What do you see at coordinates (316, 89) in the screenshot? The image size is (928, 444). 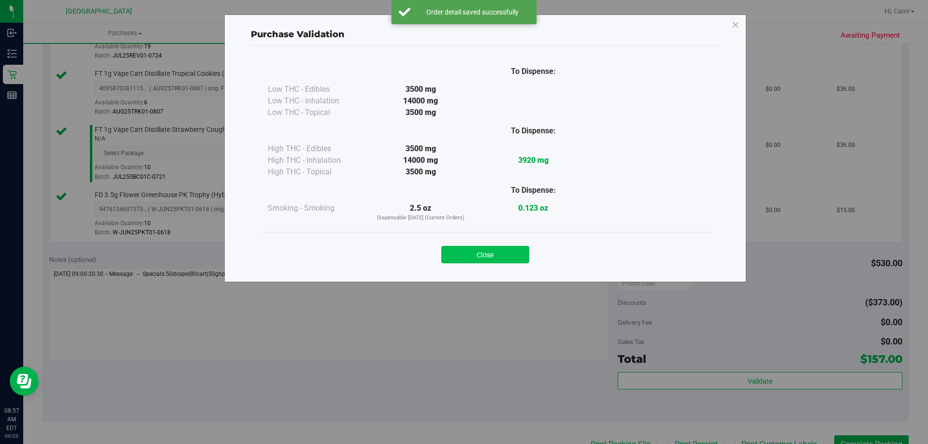 I see `div: Low THC - Edibles` at bounding box center [316, 89].